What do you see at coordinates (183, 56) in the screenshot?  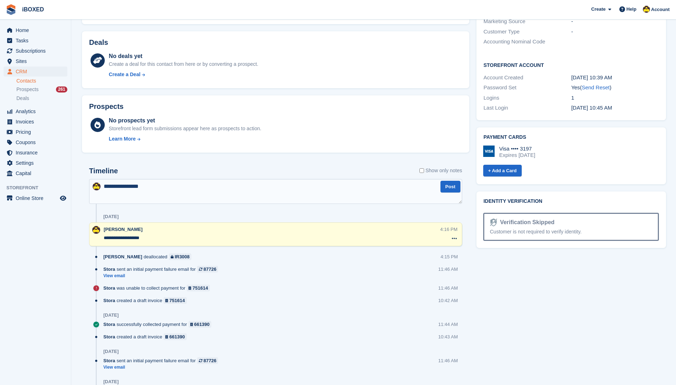 I see `div: No deals yet` at bounding box center [183, 56].